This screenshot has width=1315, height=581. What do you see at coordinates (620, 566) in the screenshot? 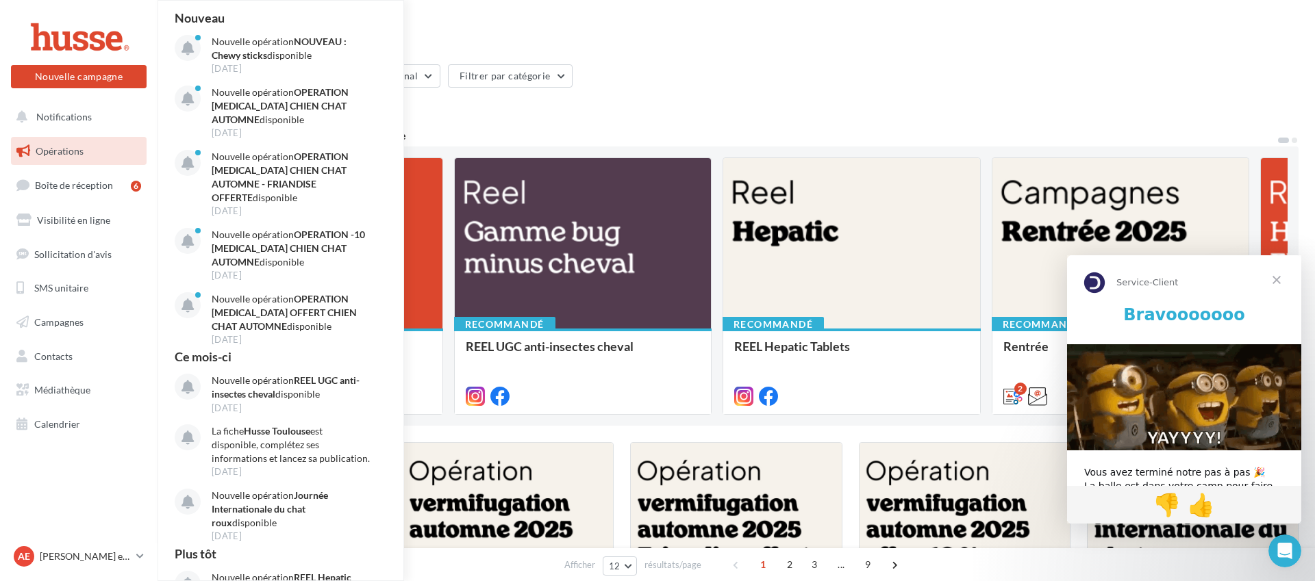
I see `button: 12` at bounding box center [620, 566].